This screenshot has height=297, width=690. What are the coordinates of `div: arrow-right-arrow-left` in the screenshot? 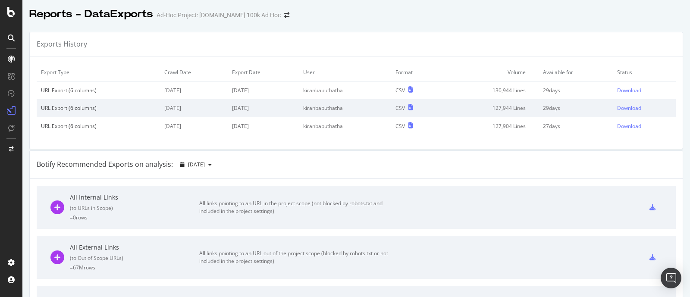 It's located at (287, 15).